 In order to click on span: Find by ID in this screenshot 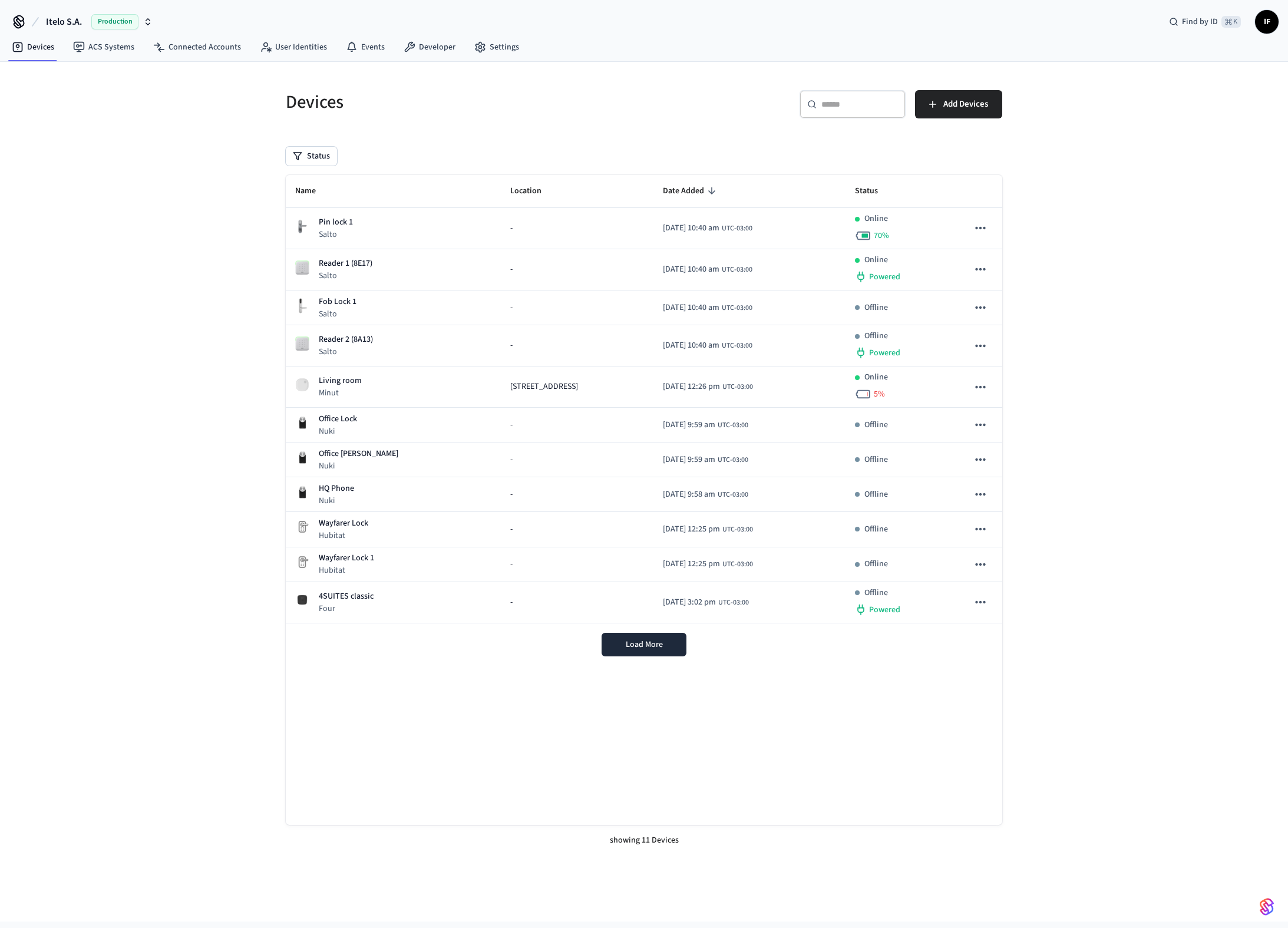, I will do `click(1200, 22)`.